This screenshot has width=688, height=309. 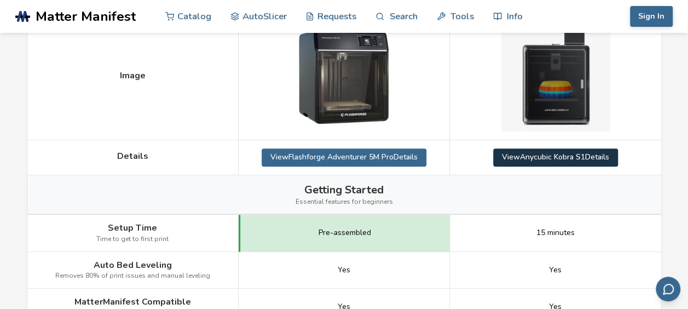 What do you see at coordinates (132, 228) in the screenshot?
I see `span: Setup Time` at bounding box center [132, 228].